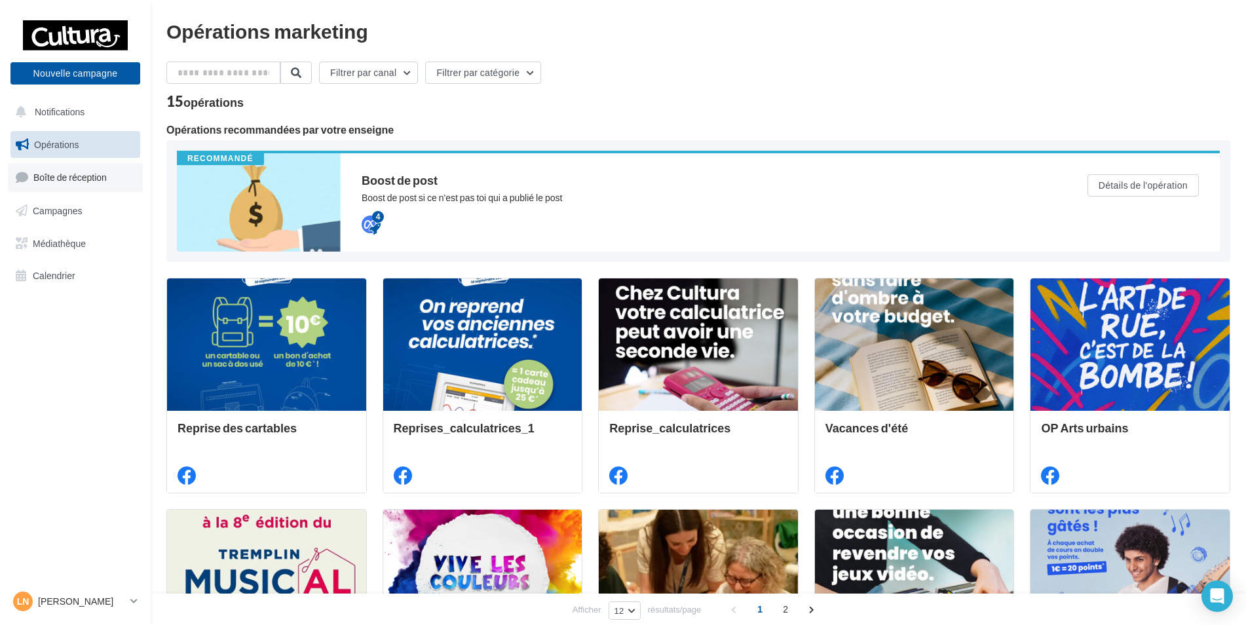  Describe the element at coordinates (1143, 185) in the screenshot. I see `button: Détails de l'opération` at that location.